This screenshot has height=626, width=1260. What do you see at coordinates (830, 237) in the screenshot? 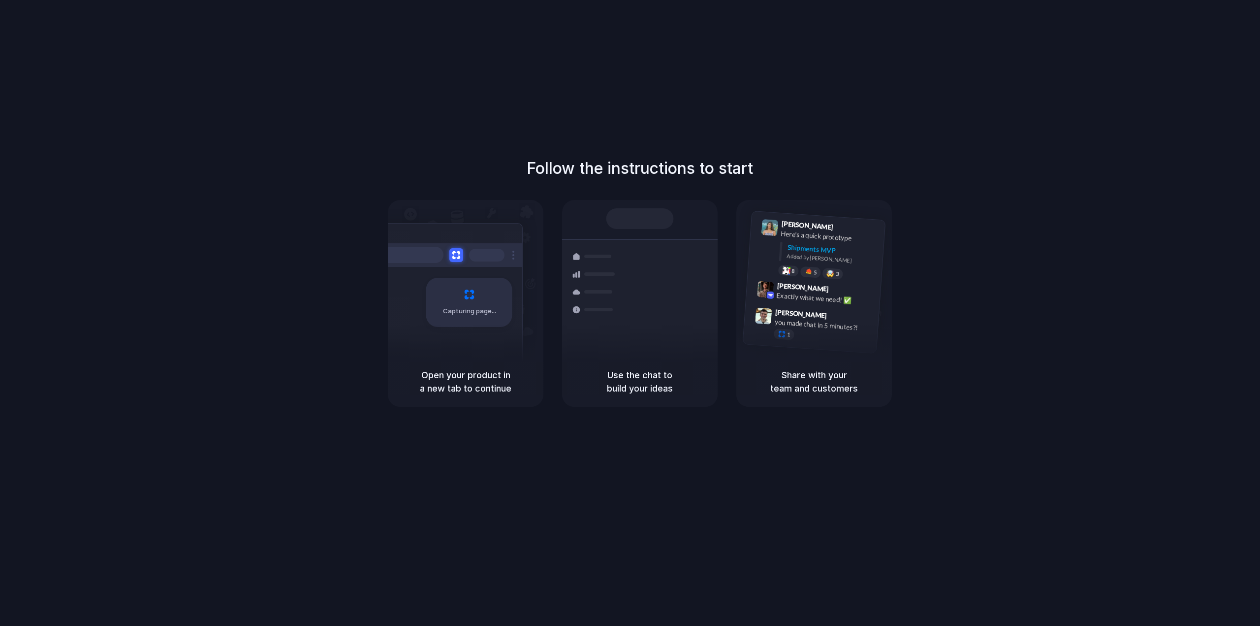
I see `div: Here's a quick prototype` at bounding box center [830, 237].